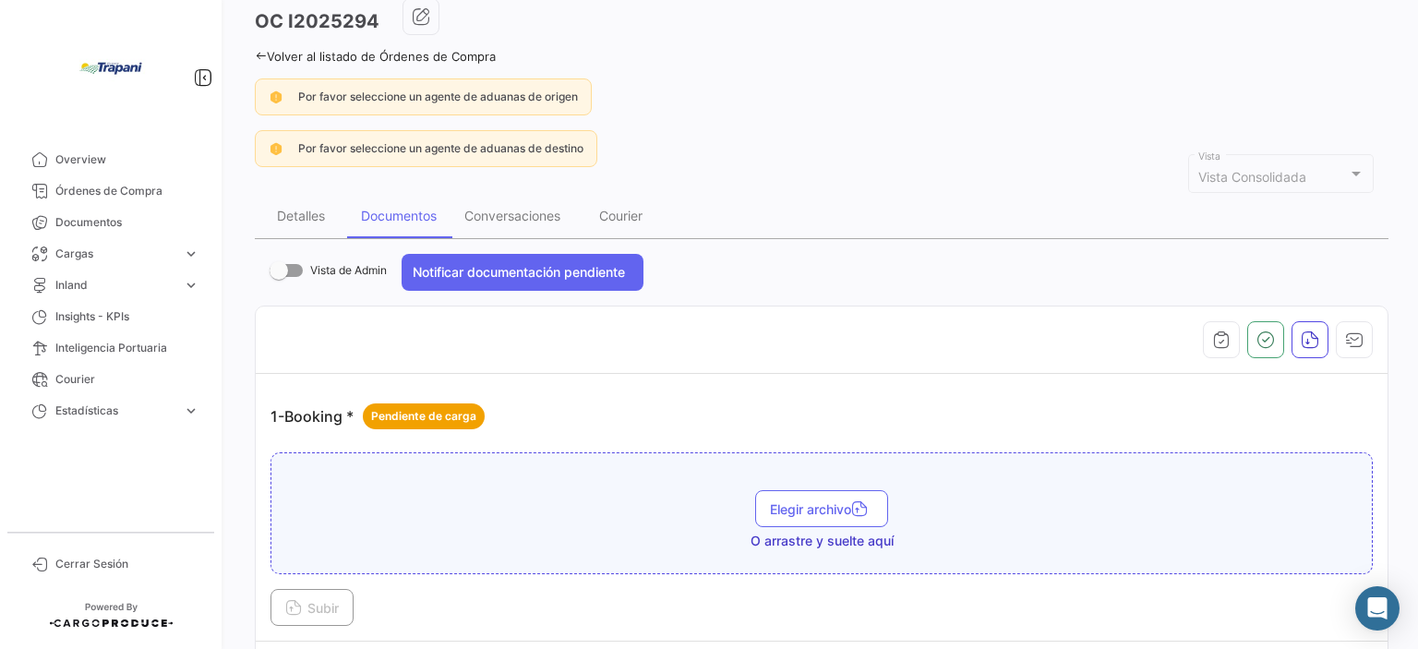  I want to click on a: Insights - KPIs, so click(111, 317).